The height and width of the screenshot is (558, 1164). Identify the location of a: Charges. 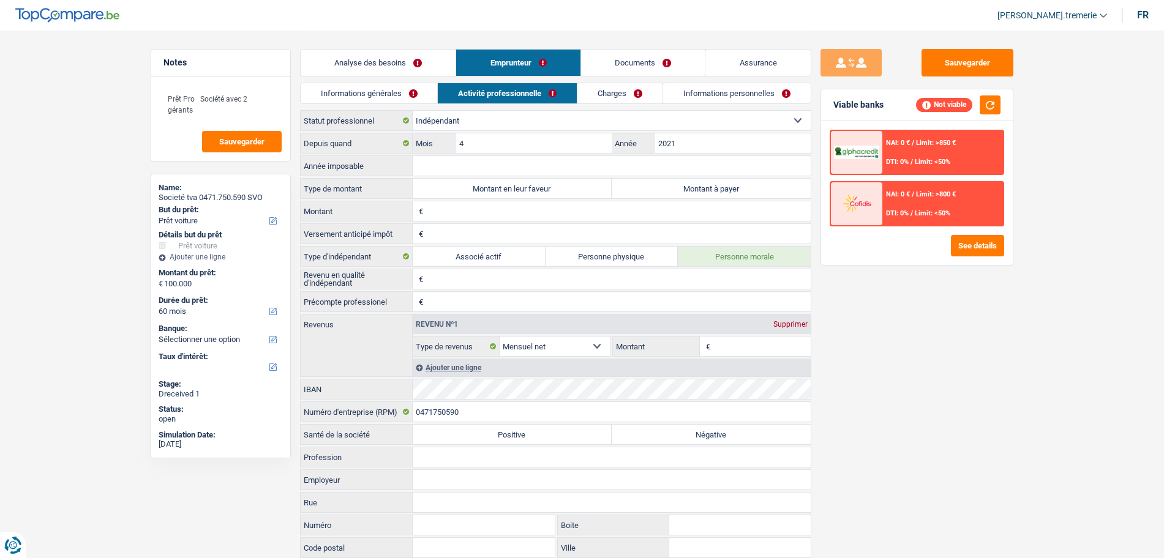
(620, 93).